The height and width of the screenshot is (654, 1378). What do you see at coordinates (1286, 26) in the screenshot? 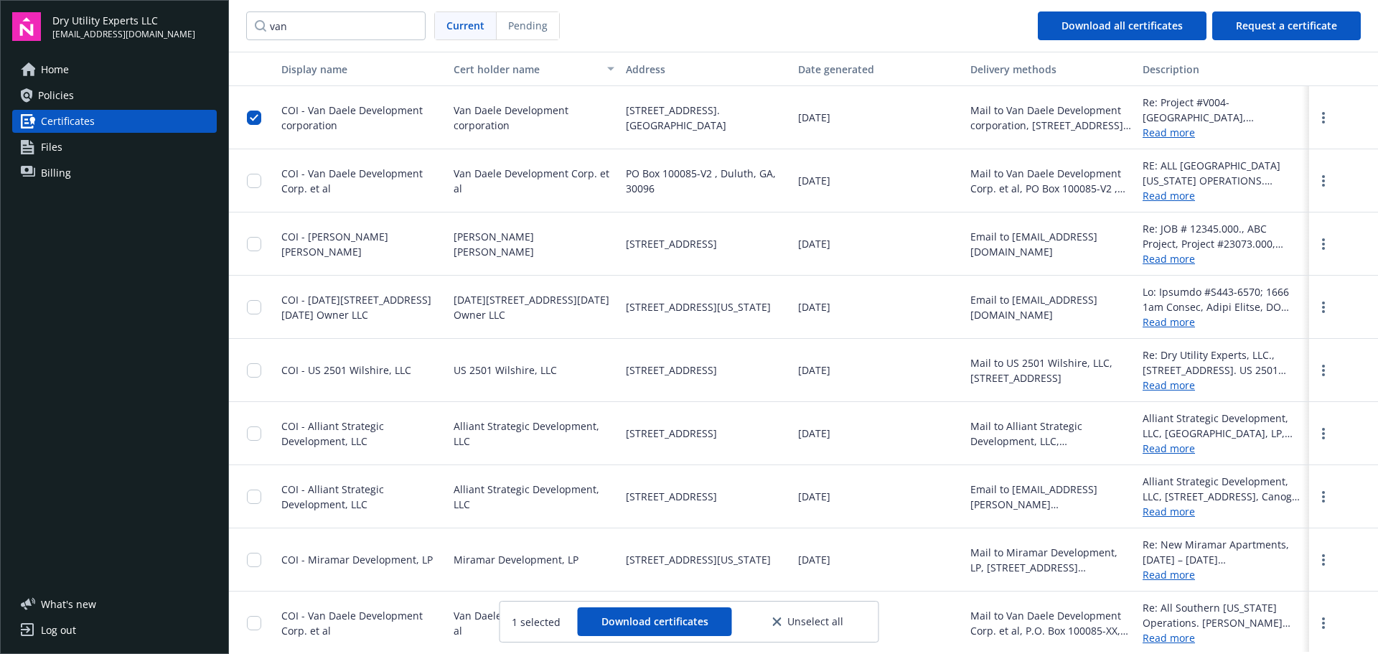
I see `button: Request a certificate` at bounding box center [1286, 26].